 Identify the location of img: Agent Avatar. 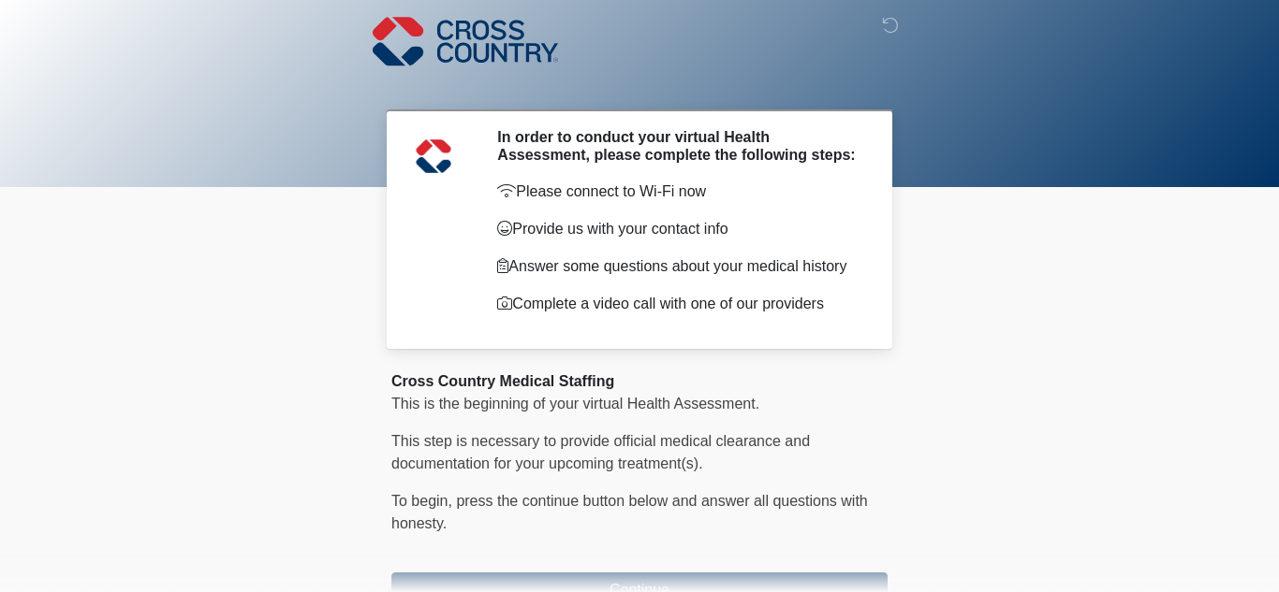
(433, 156).